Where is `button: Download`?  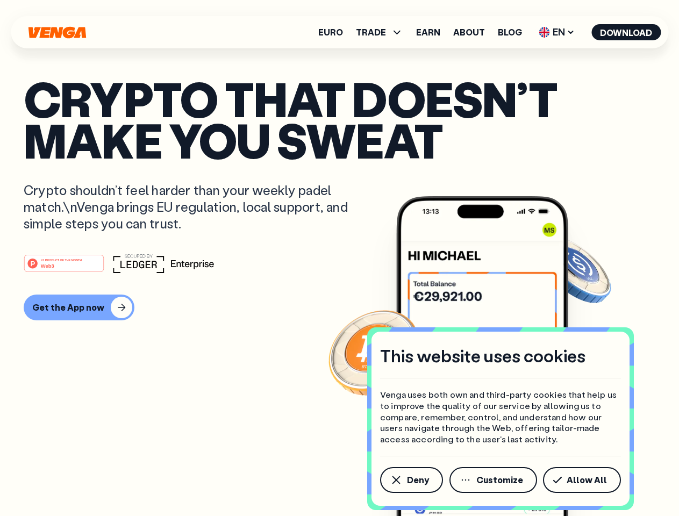 button: Download is located at coordinates (626, 32).